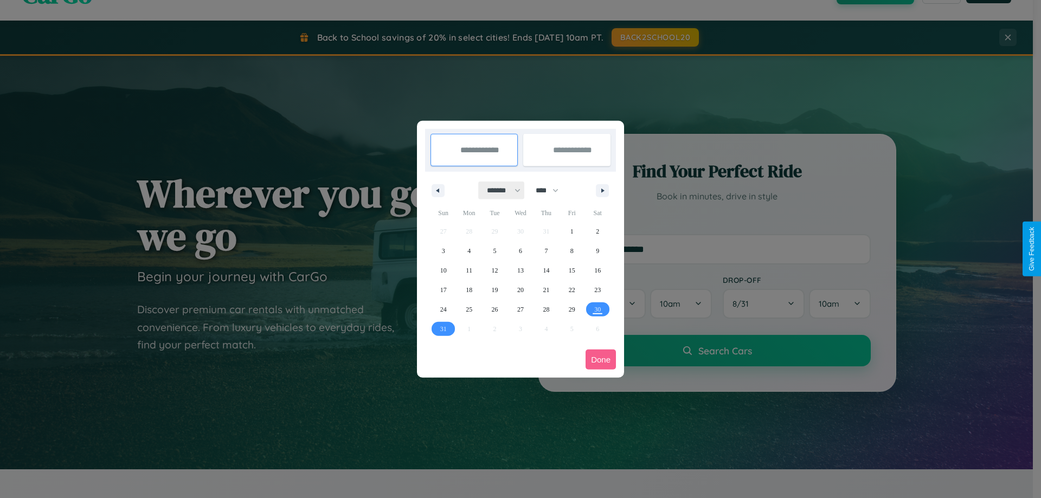  Describe the element at coordinates (468, 213) in the screenshot. I see `span: Mon` at that location.